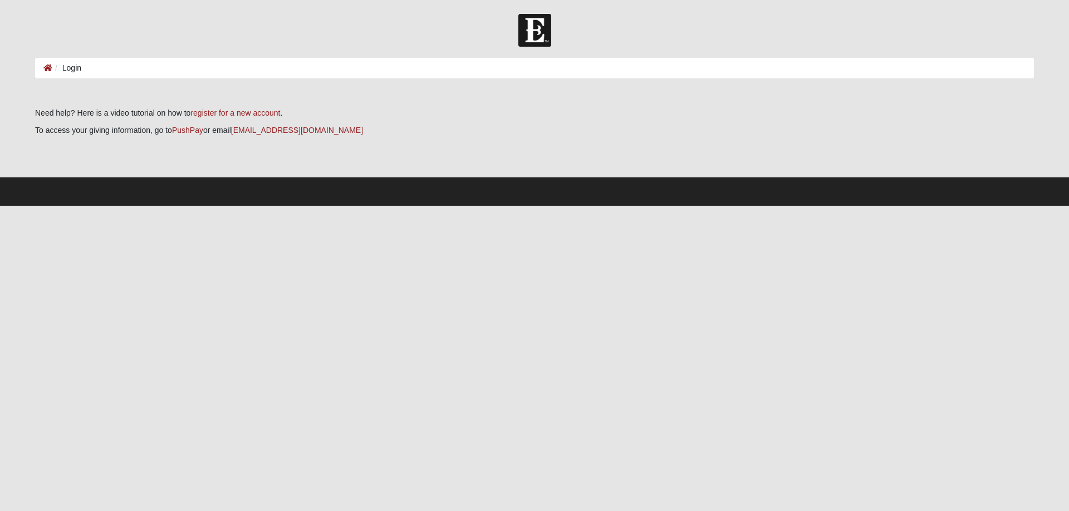 Image resolution: width=1069 pixels, height=511 pixels. I want to click on li: Login, so click(67, 68).